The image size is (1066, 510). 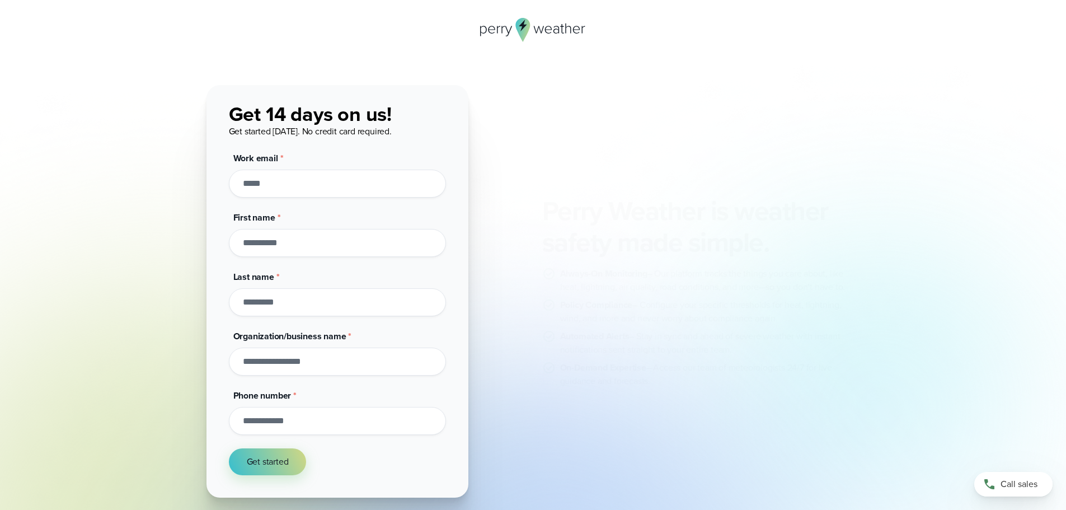 What do you see at coordinates (254, 277) in the screenshot?
I see `span: Last name` at bounding box center [254, 277].